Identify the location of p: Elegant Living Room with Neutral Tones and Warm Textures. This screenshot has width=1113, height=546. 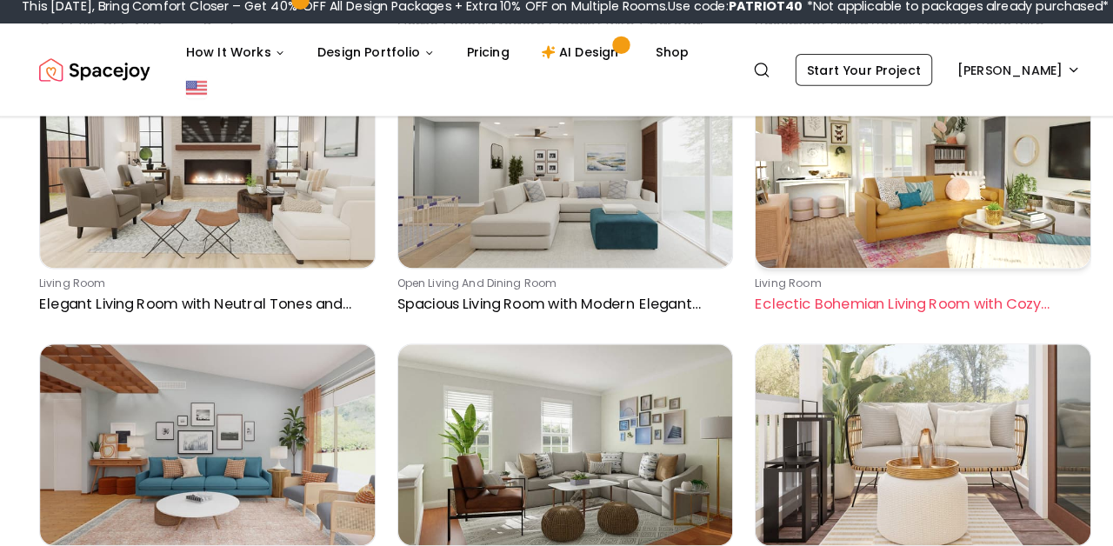
(203, 310).